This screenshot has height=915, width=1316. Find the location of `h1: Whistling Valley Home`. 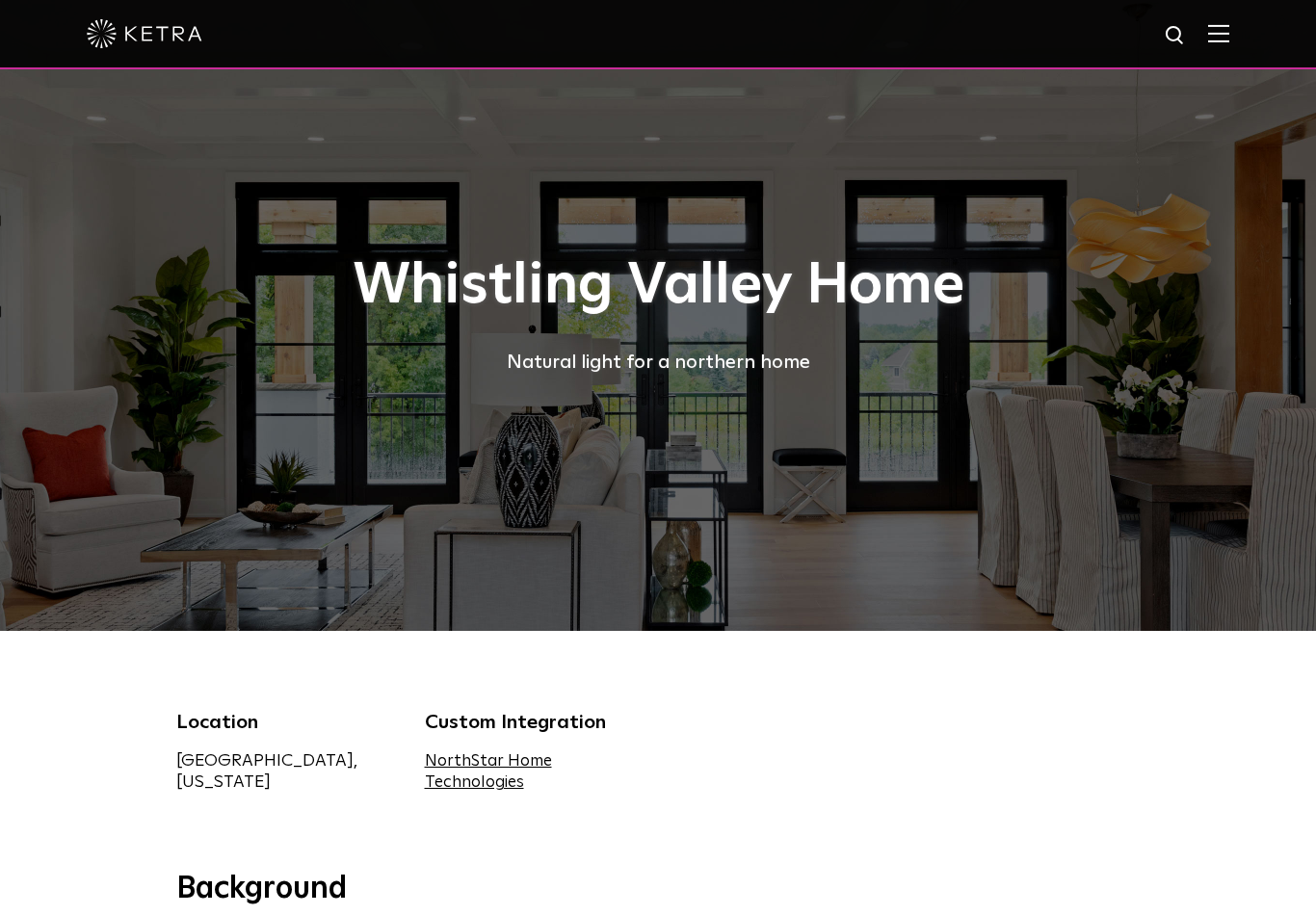

h1: Whistling Valley Home is located at coordinates (658, 286).